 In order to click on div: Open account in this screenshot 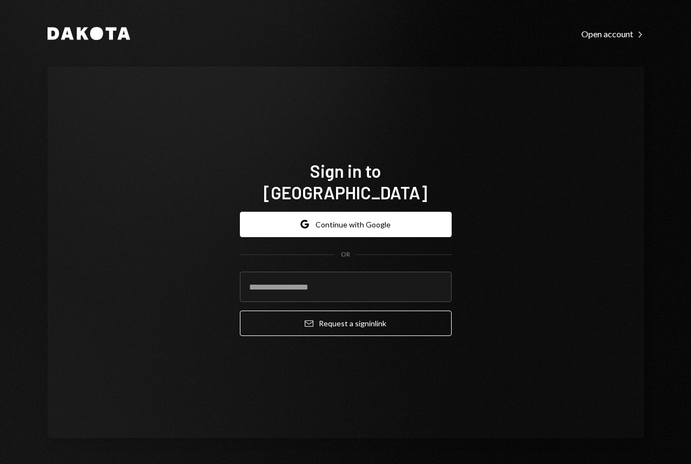, I will do `click(613, 34)`.